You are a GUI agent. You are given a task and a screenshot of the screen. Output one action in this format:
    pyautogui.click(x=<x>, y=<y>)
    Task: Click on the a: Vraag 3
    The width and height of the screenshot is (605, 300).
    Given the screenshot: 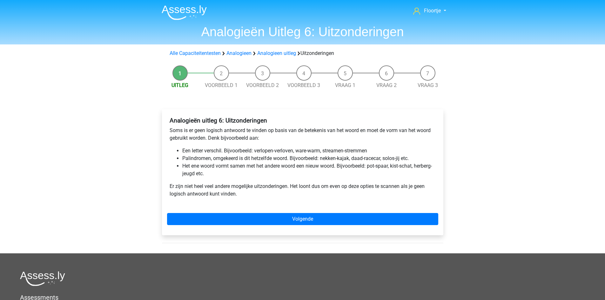 What is the action you would take?
    pyautogui.click(x=428, y=85)
    